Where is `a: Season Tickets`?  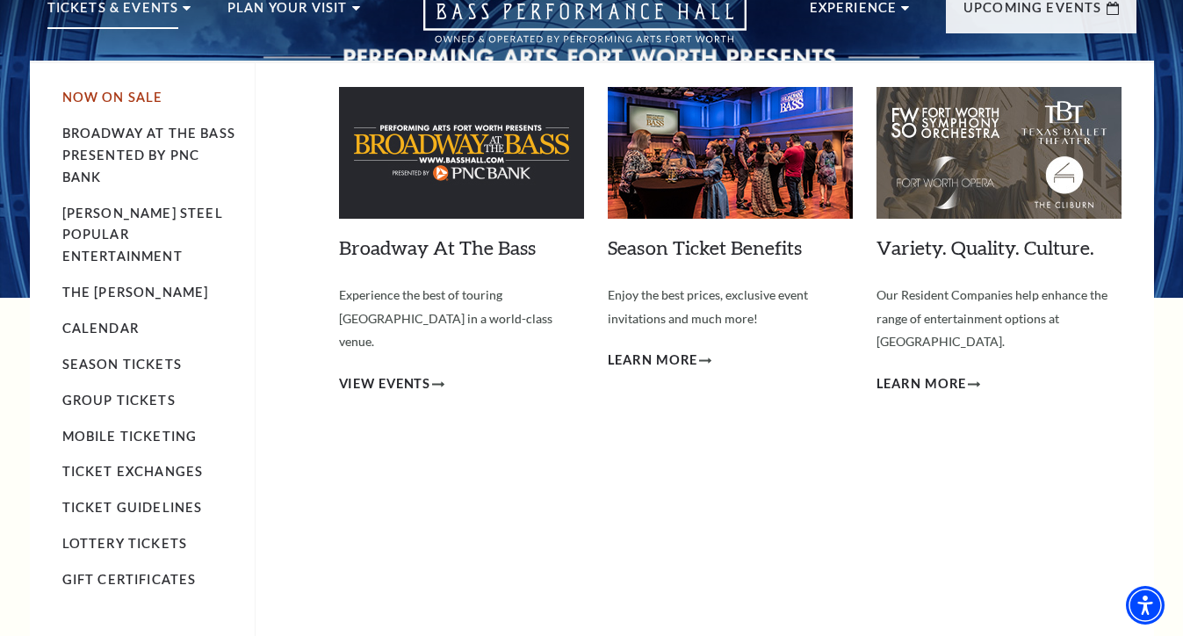
a: Season Tickets is located at coordinates (122, 364).